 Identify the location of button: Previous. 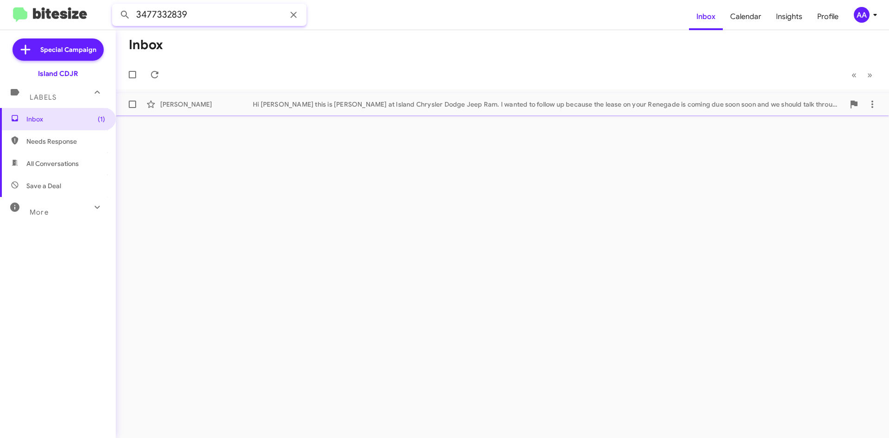
(854, 75).